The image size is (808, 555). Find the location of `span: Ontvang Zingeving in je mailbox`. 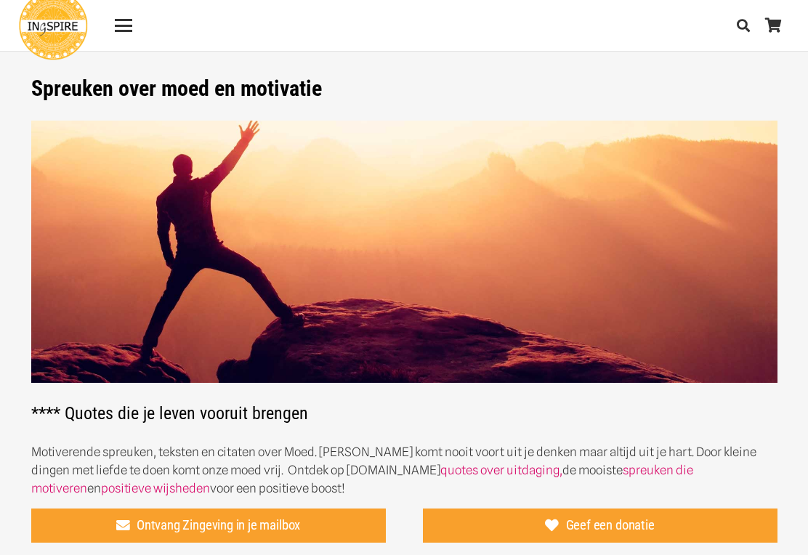

span: Ontvang Zingeving in je mailbox is located at coordinates (218, 526).